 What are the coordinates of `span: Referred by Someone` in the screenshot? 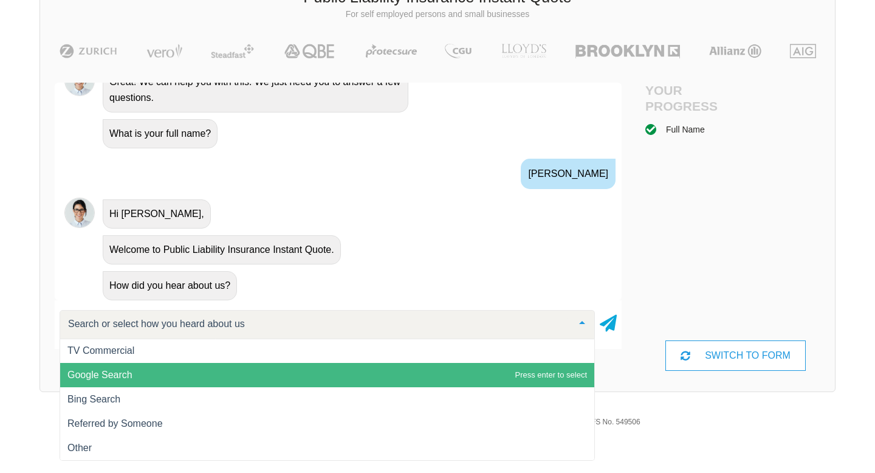 It's located at (115, 423).